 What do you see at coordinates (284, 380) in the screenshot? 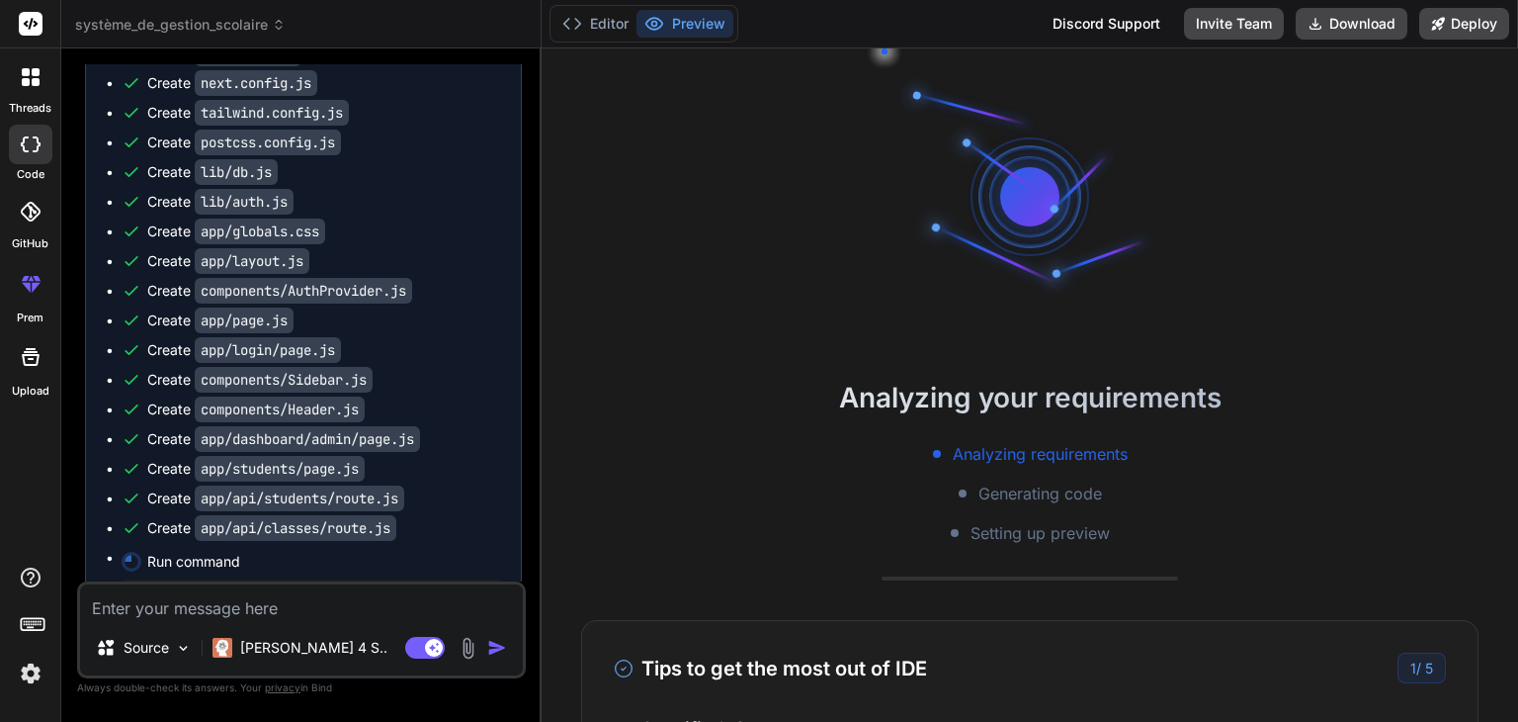
I see `code: components/Sidebar.js` at bounding box center [284, 380].